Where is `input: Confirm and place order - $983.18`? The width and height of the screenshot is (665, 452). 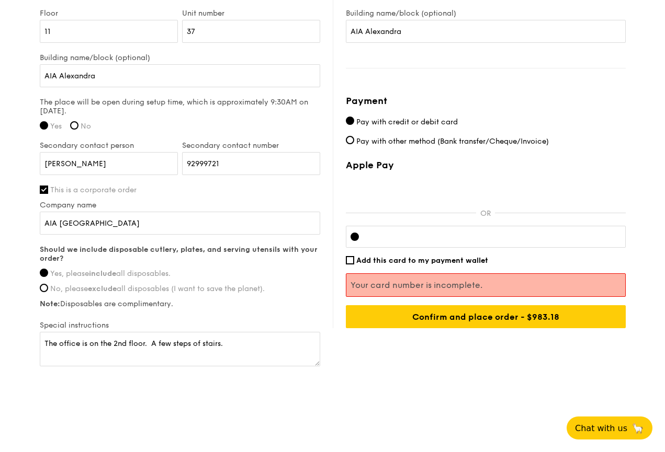 input: Confirm and place order - $983.18 is located at coordinates (485, 317).